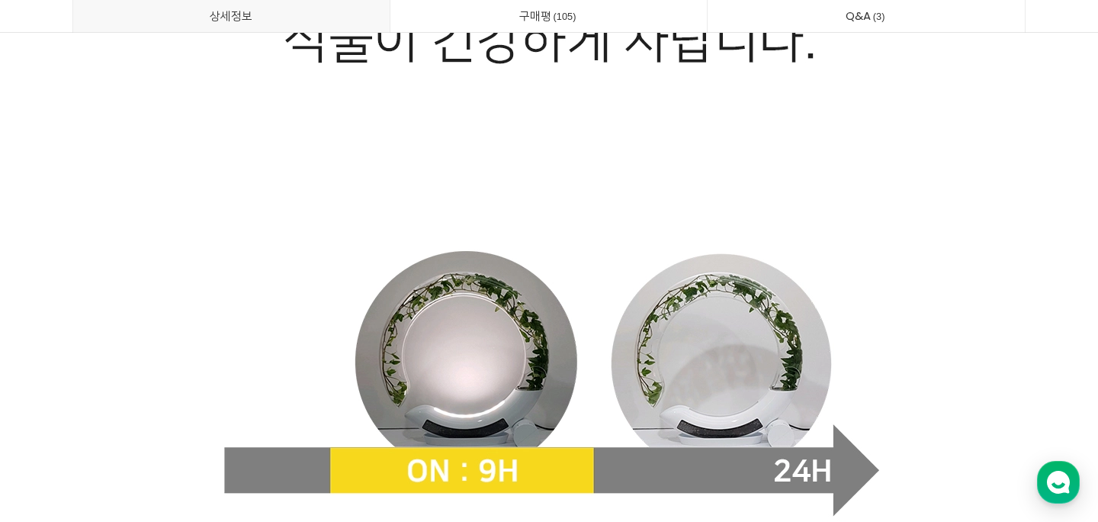 The height and width of the screenshot is (522, 1098). I want to click on a: 홈, so click(53, 414).